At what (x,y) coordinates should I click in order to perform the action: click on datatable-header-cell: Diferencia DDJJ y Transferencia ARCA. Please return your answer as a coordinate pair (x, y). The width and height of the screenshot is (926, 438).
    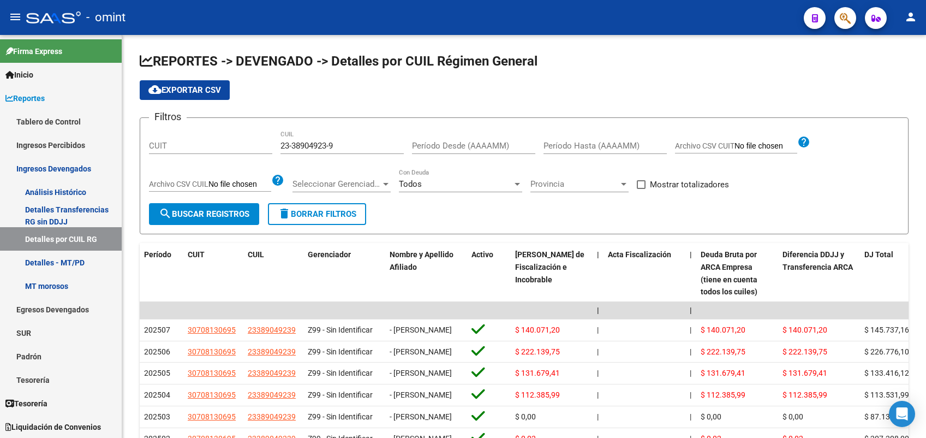
    Looking at the image, I should click on (819, 273).